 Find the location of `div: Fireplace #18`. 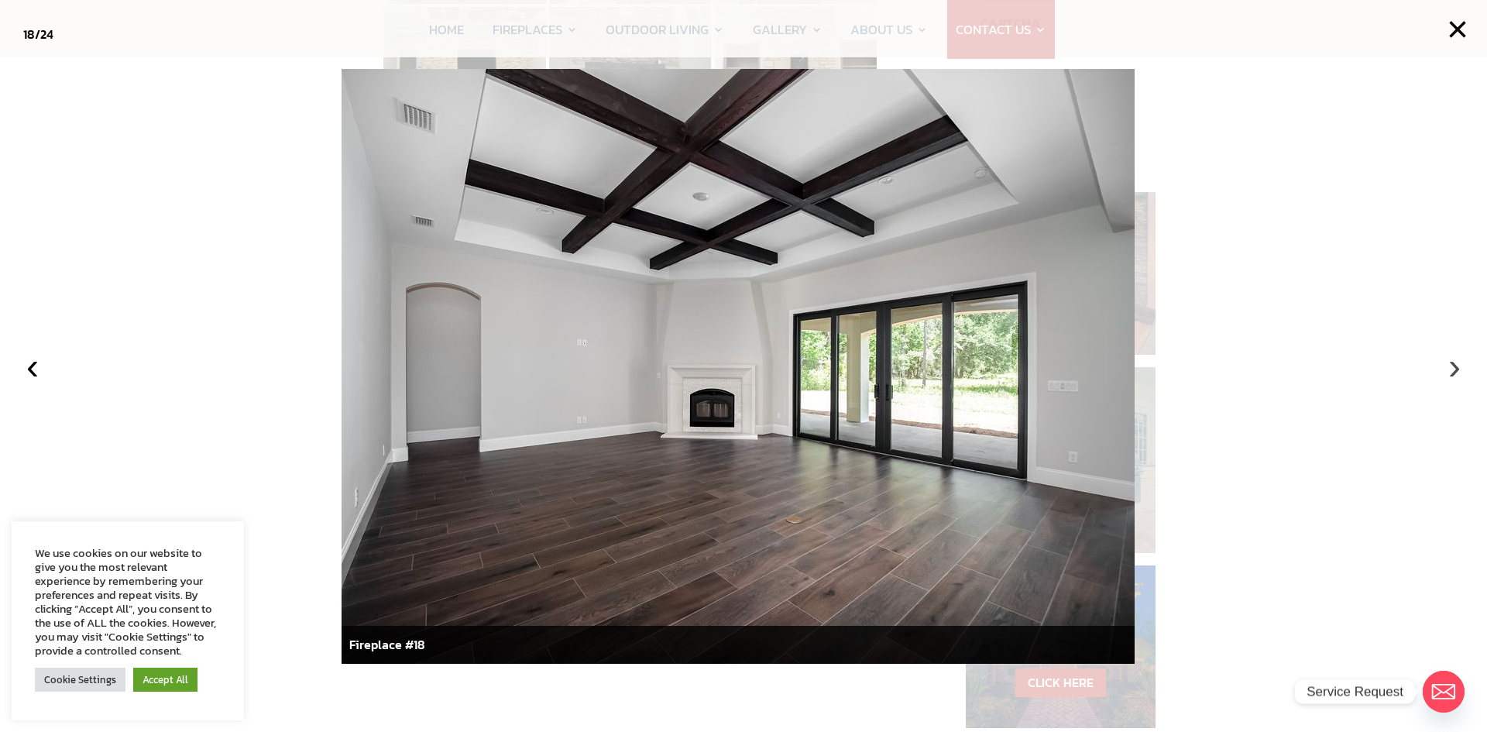

div: Fireplace #18 is located at coordinates (738, 644).